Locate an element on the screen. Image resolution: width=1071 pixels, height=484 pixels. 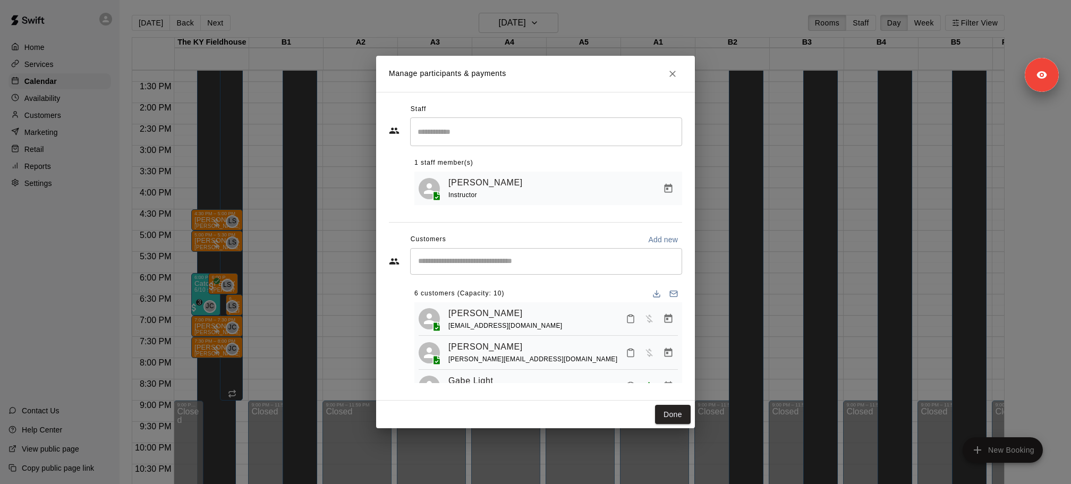
button: Done is located at coordinates (672, 414).